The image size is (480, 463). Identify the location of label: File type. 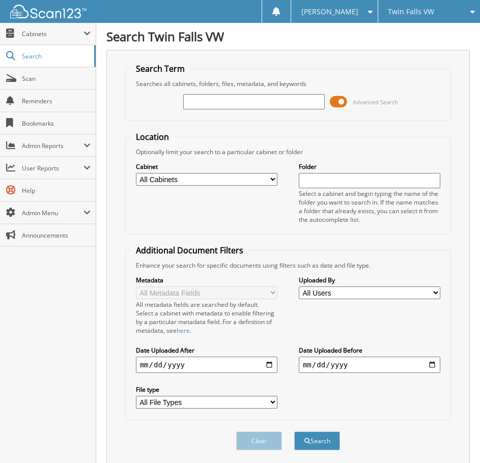
(206, 389).